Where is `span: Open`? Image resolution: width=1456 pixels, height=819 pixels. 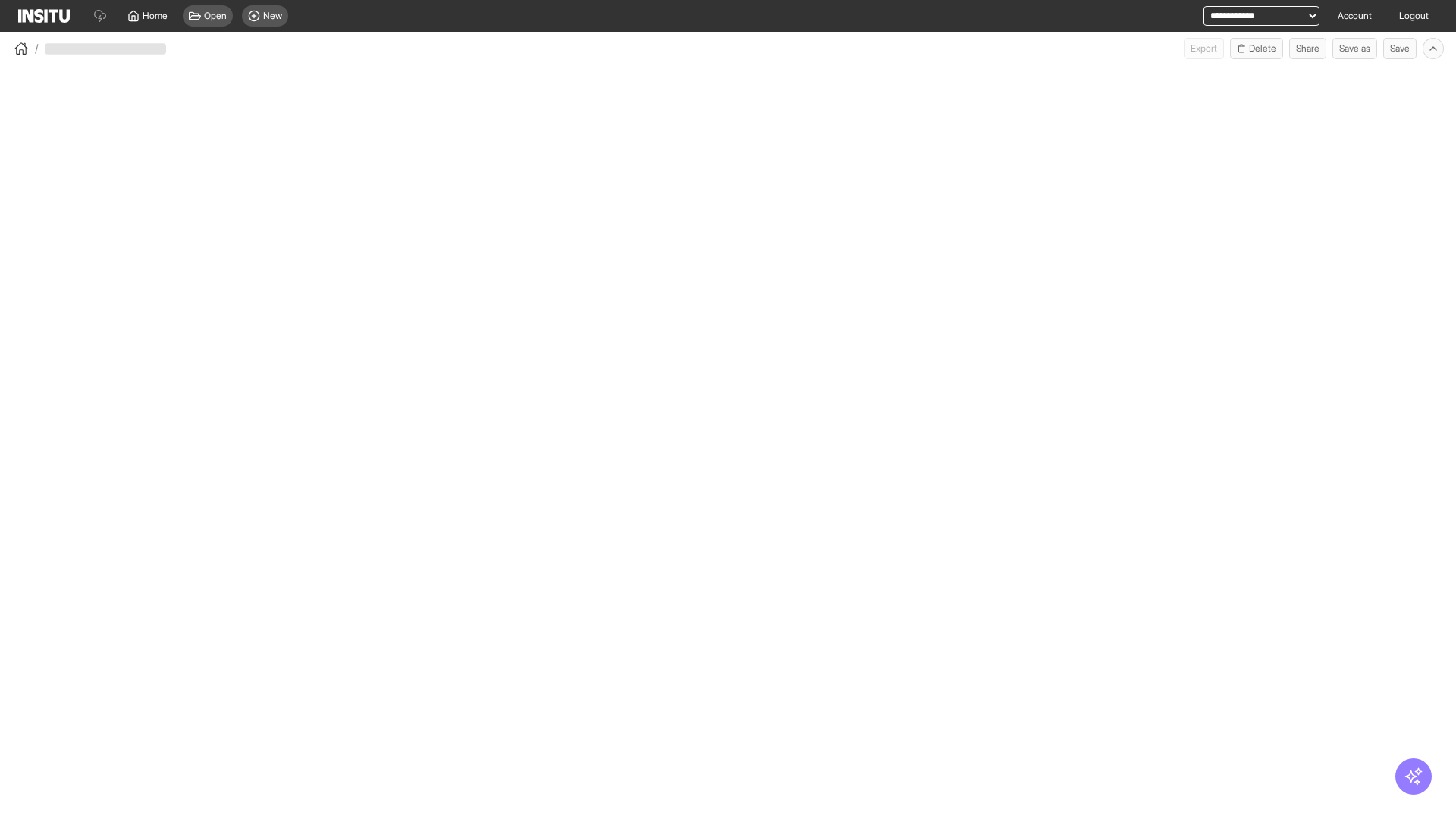
span: Open is located at coordinates (216, 16).